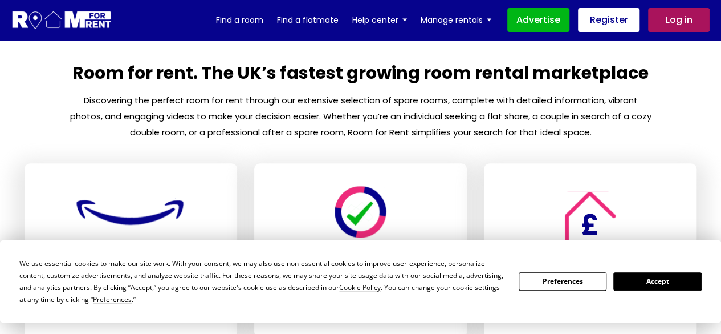 The image size is (721, 334). Describe the element at coordinates (131, 249) in the screenshot. I see `h3: Simple` at that location.